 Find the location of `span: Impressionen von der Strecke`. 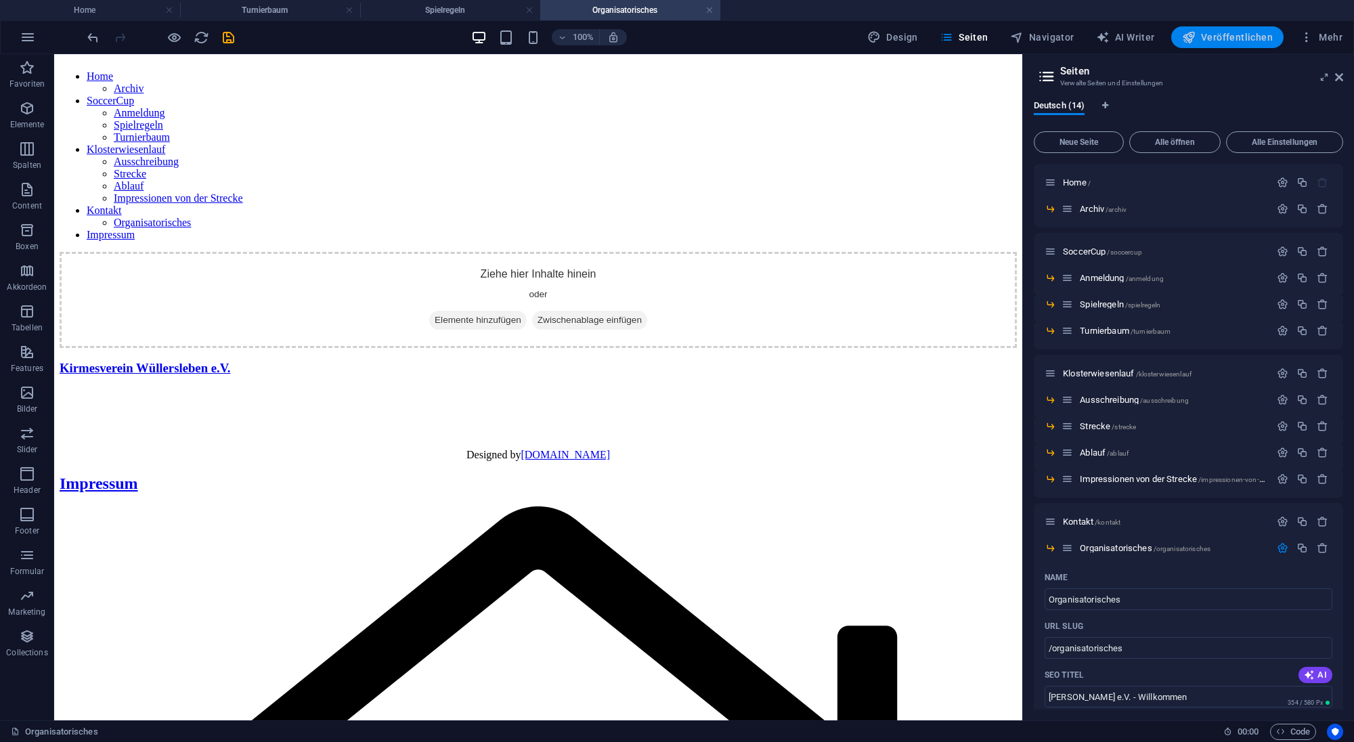

span: Impressionen von der Strecke is located at coordinates (1186, 479).